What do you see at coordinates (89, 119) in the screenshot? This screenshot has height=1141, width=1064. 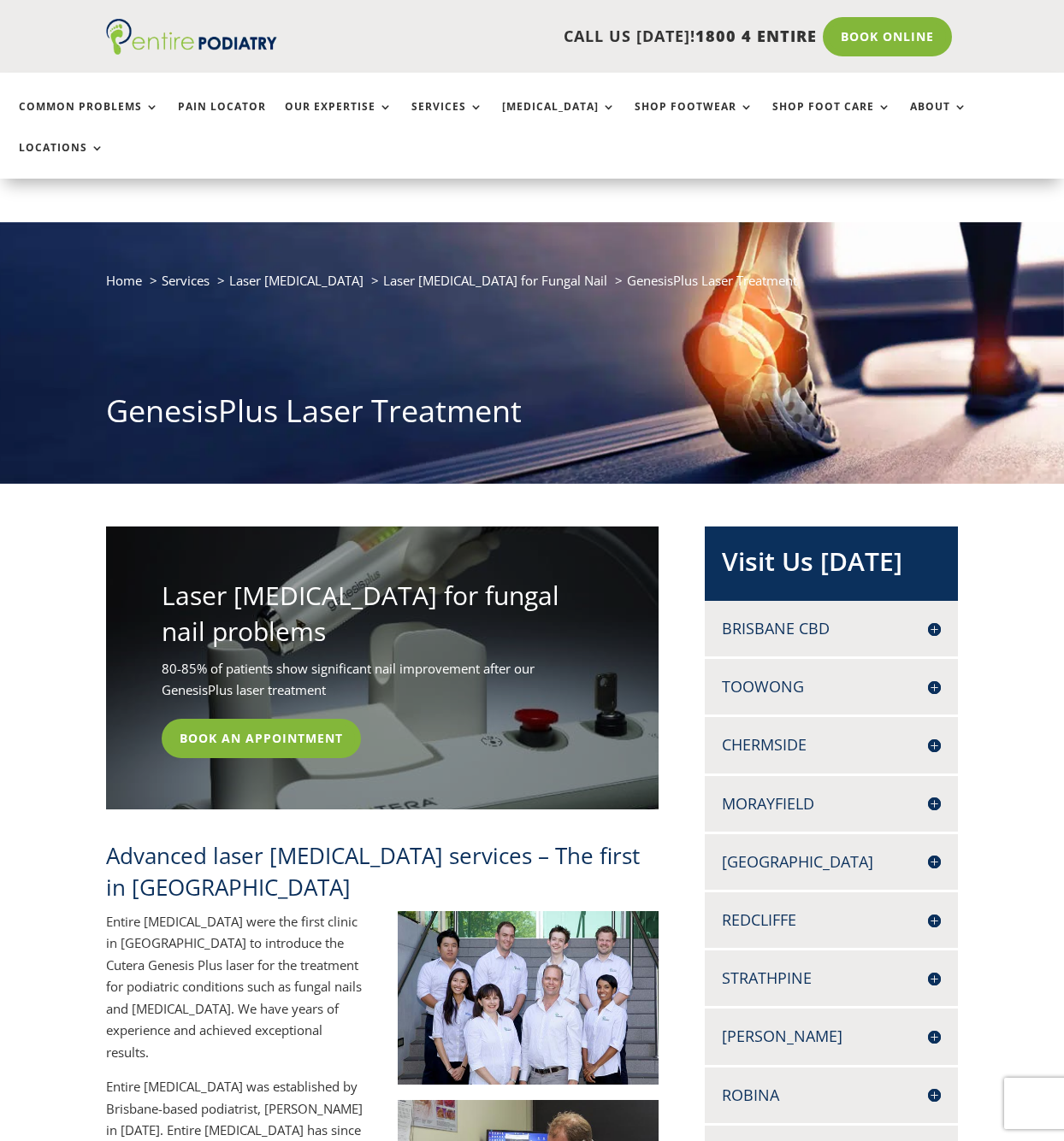 I see `a: Common Problems` at bounding box center [89, 119].